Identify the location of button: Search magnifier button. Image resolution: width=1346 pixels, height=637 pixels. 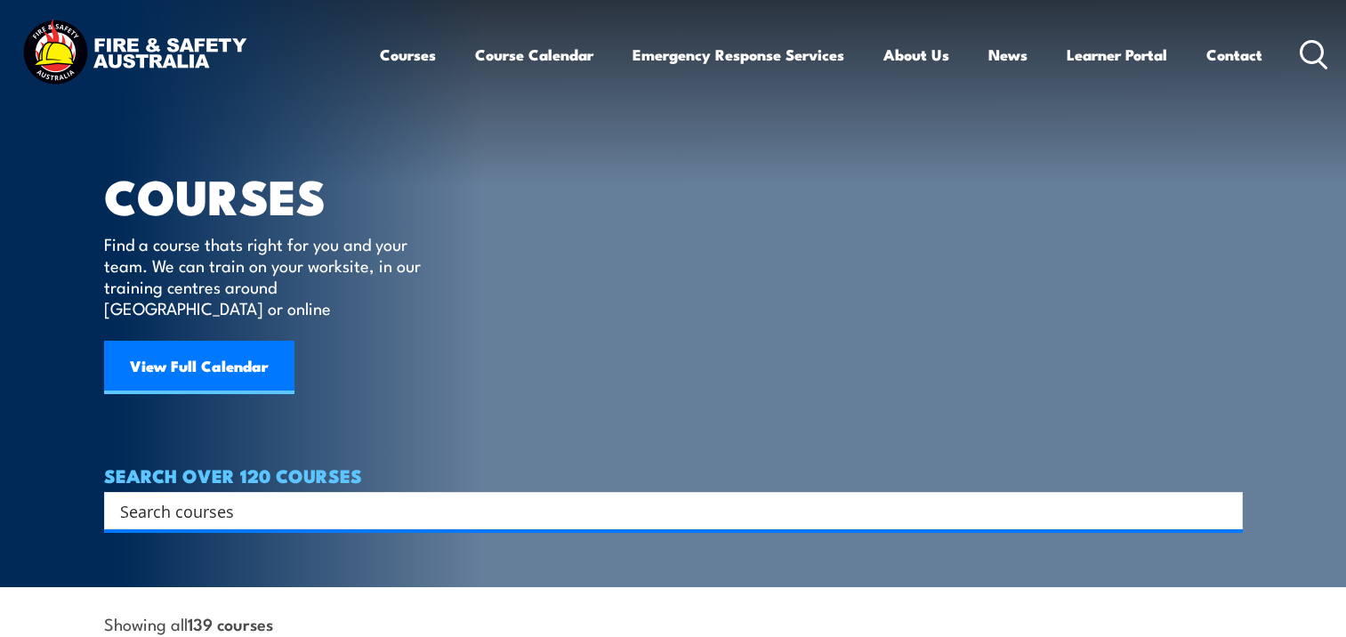
(1224, 511).